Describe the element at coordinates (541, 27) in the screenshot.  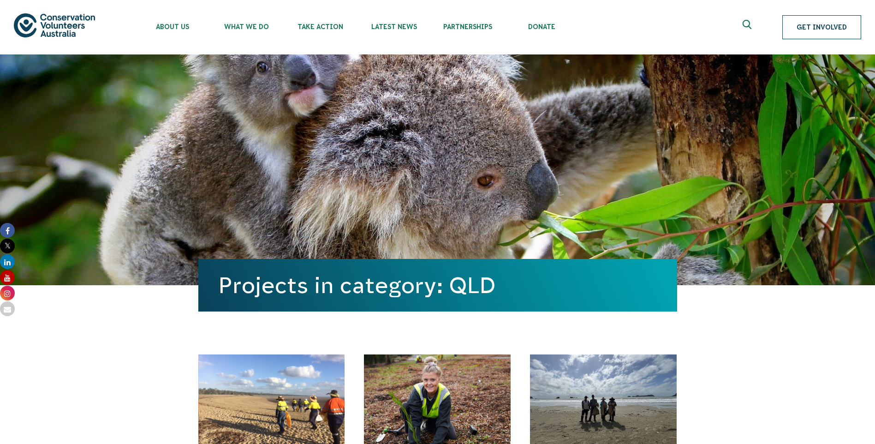
I see `span: Donate` at that location.